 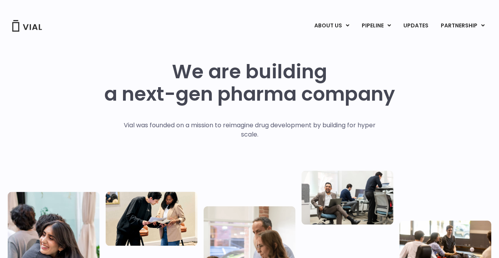 What do you see at coordinates (27, 26) in the screenshot?
I see `img: Vial Logo` at bounding box center [27, 26].